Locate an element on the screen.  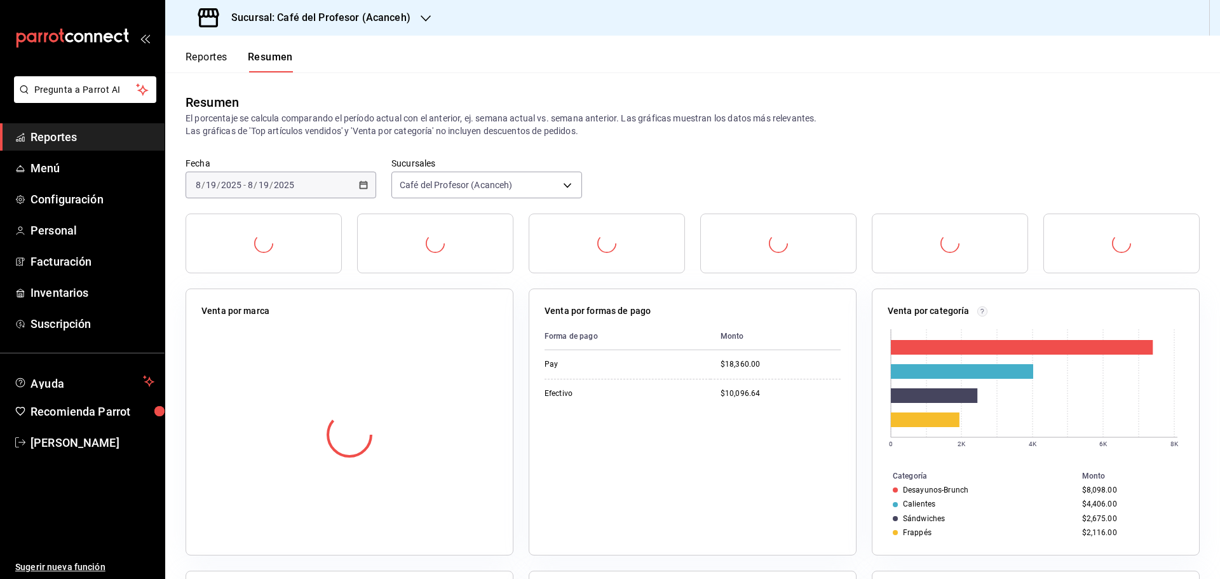
span: Recomienda Parrot is located at coordinates (92, 411).